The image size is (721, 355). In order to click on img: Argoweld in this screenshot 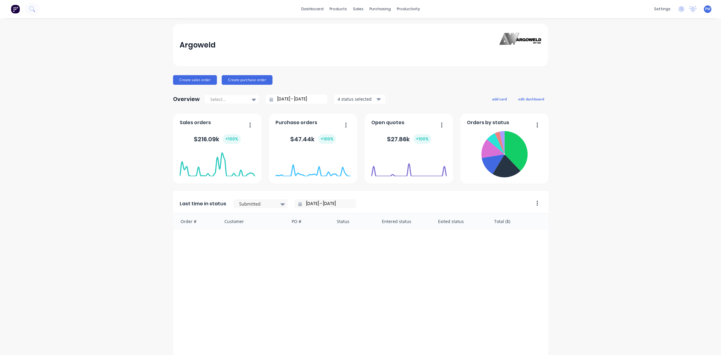, I will do `click(521, 45)`.